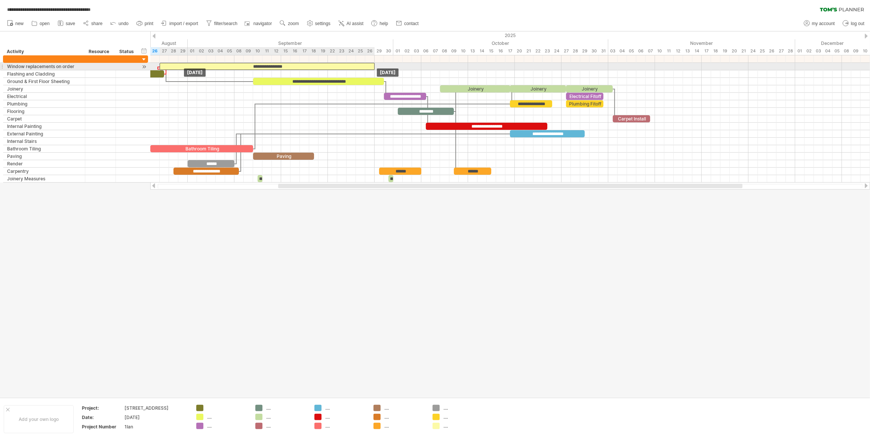 Image resolution: width=870 pixels, height=440 pixels. I want to click on div: Tuesday, 16 September 2025, so click(295, 51).